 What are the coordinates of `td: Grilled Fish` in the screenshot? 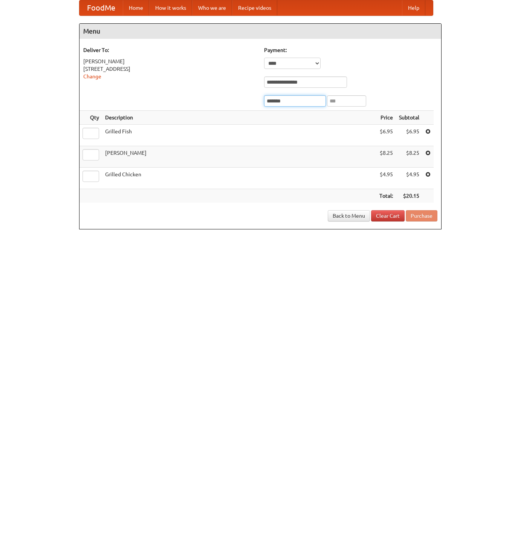 It's located at (239, 135).